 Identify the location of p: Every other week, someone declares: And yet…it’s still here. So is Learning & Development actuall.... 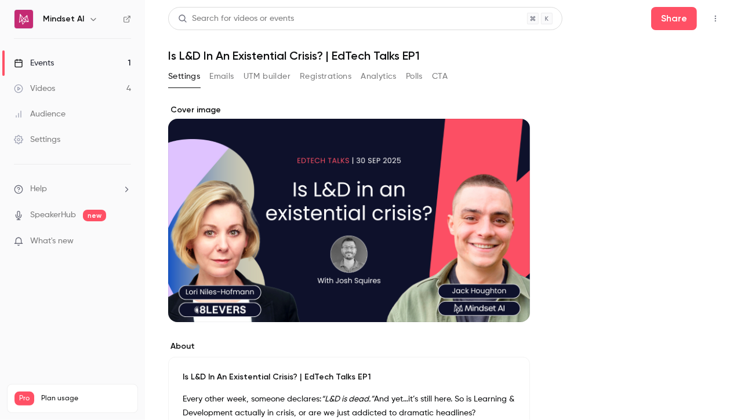
(349, 407).